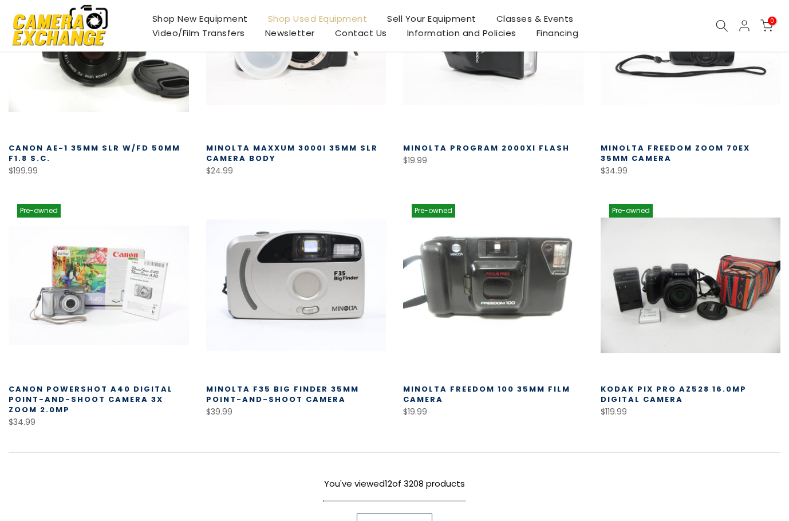  What do you see at coordinates (296, 171) in the screenshot?
I see `div: $24.99` at bounding box center [296, 171].